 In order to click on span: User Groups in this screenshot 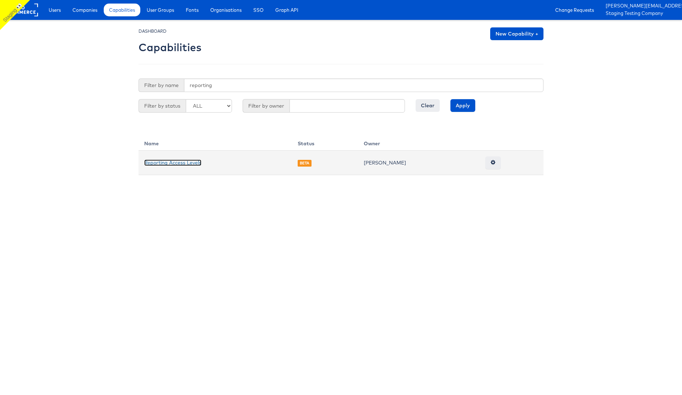, I will do `click(160, 10)`.